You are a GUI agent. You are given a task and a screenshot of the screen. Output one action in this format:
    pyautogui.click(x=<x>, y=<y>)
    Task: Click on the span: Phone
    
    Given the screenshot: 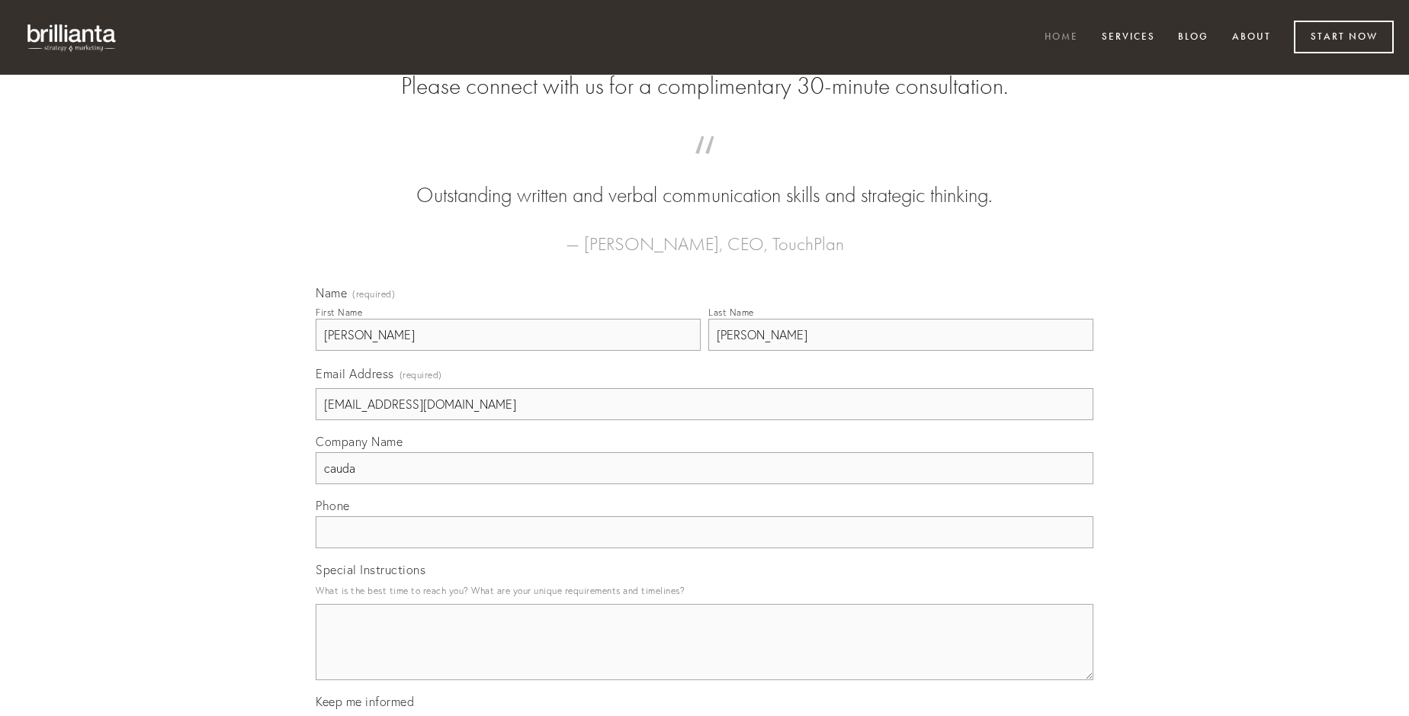 What is the action you would take?
    pyautogui.click(x=332, y=506)
    